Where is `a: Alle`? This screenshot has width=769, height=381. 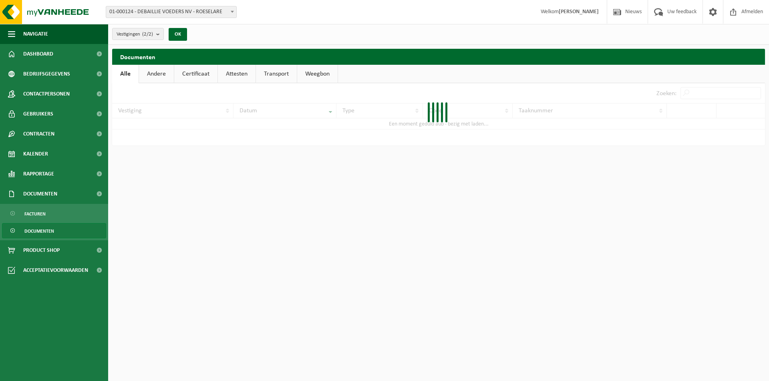
a: Alle is located at coordinates (125, 74).